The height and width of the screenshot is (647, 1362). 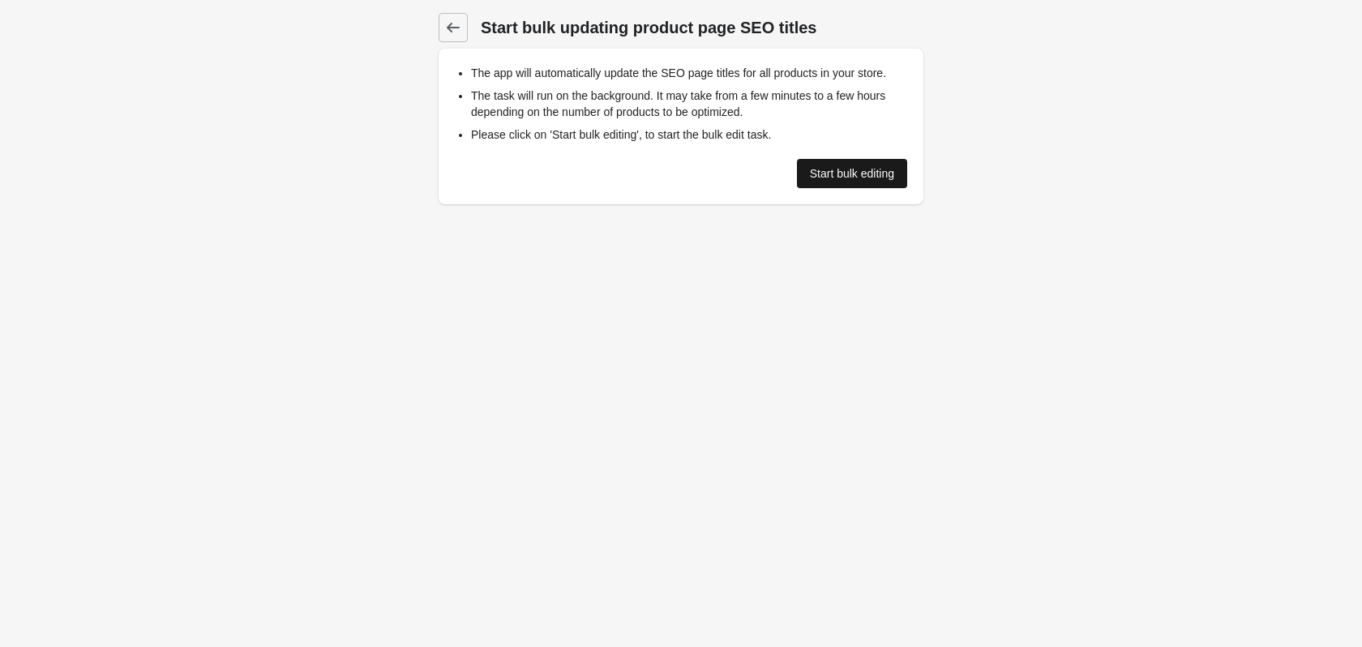 I want to click on a: Start bulk editing, so click(x=852, y=173).